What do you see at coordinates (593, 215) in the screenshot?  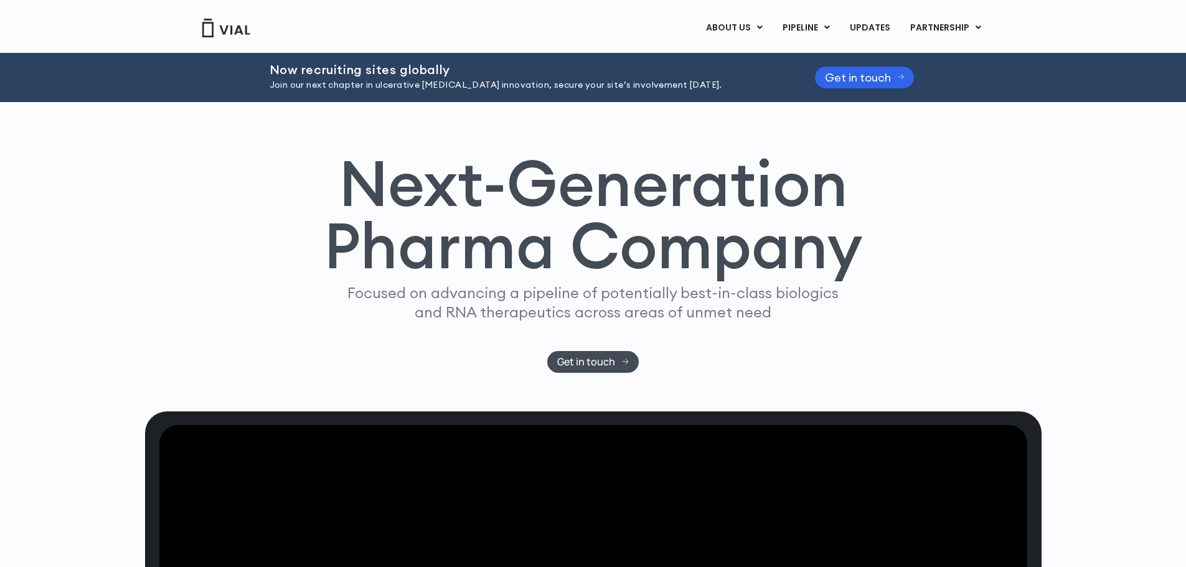 I see `h1: Next-Generation Pharma Company` at bounding box center [593, 215].